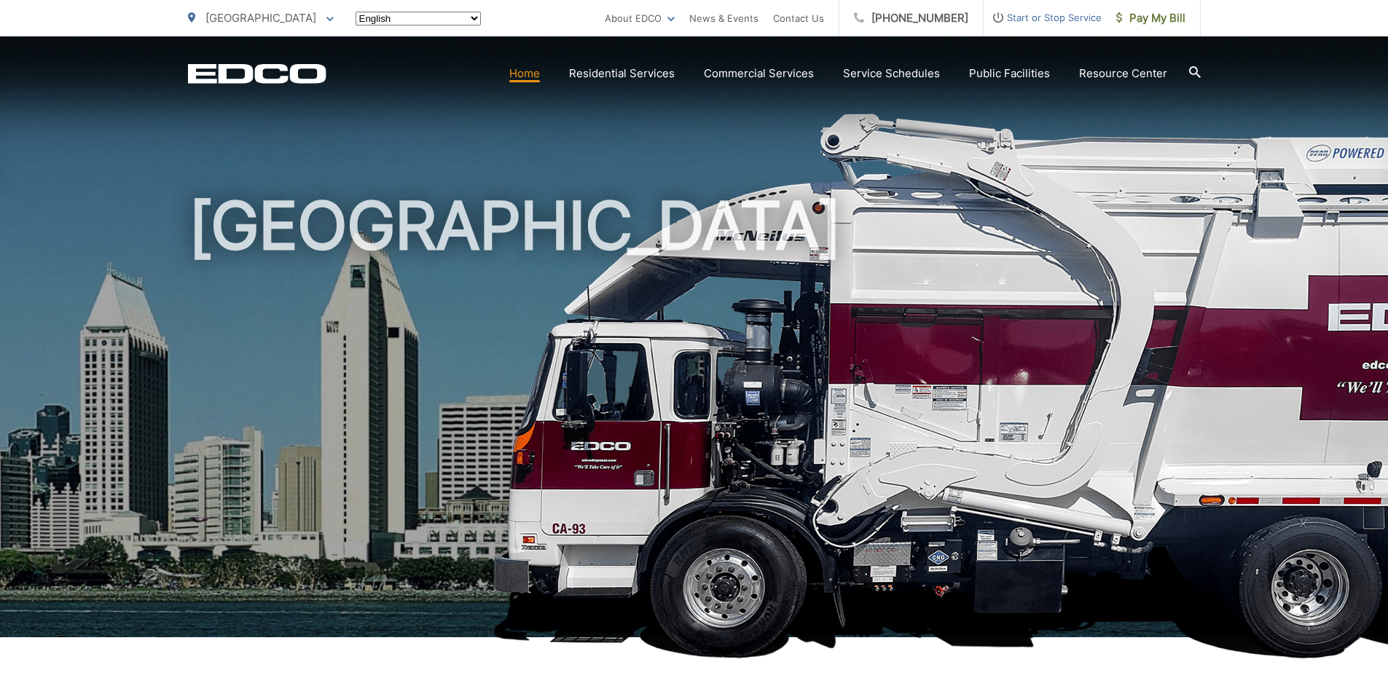 The image size is (1388, 694). What do you see at coordinates (799, 18) in the screenshot?
I see `a: Contact Us` at bounding box center [799, 18].